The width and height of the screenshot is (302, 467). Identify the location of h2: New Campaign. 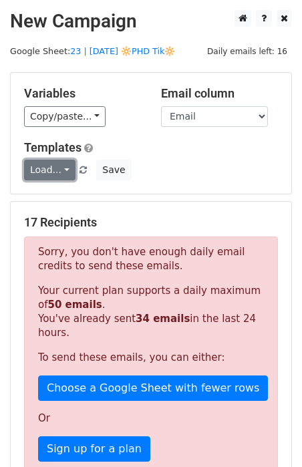
(151, 21).